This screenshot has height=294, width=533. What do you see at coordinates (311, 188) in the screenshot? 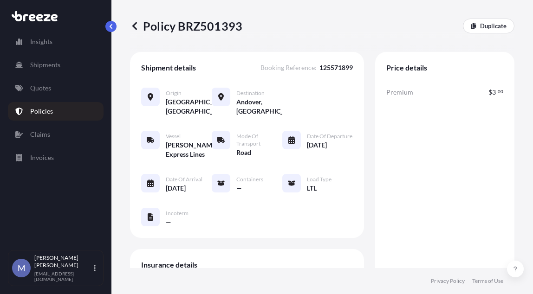
I see `span: LTL` at bounding box center [311, 188].